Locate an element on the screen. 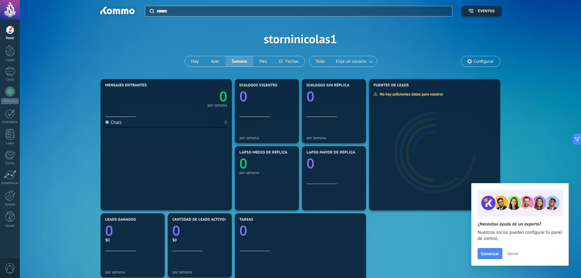 This screenshot has height=278, width=581. div: Correo is located at coordinates (10, 163).